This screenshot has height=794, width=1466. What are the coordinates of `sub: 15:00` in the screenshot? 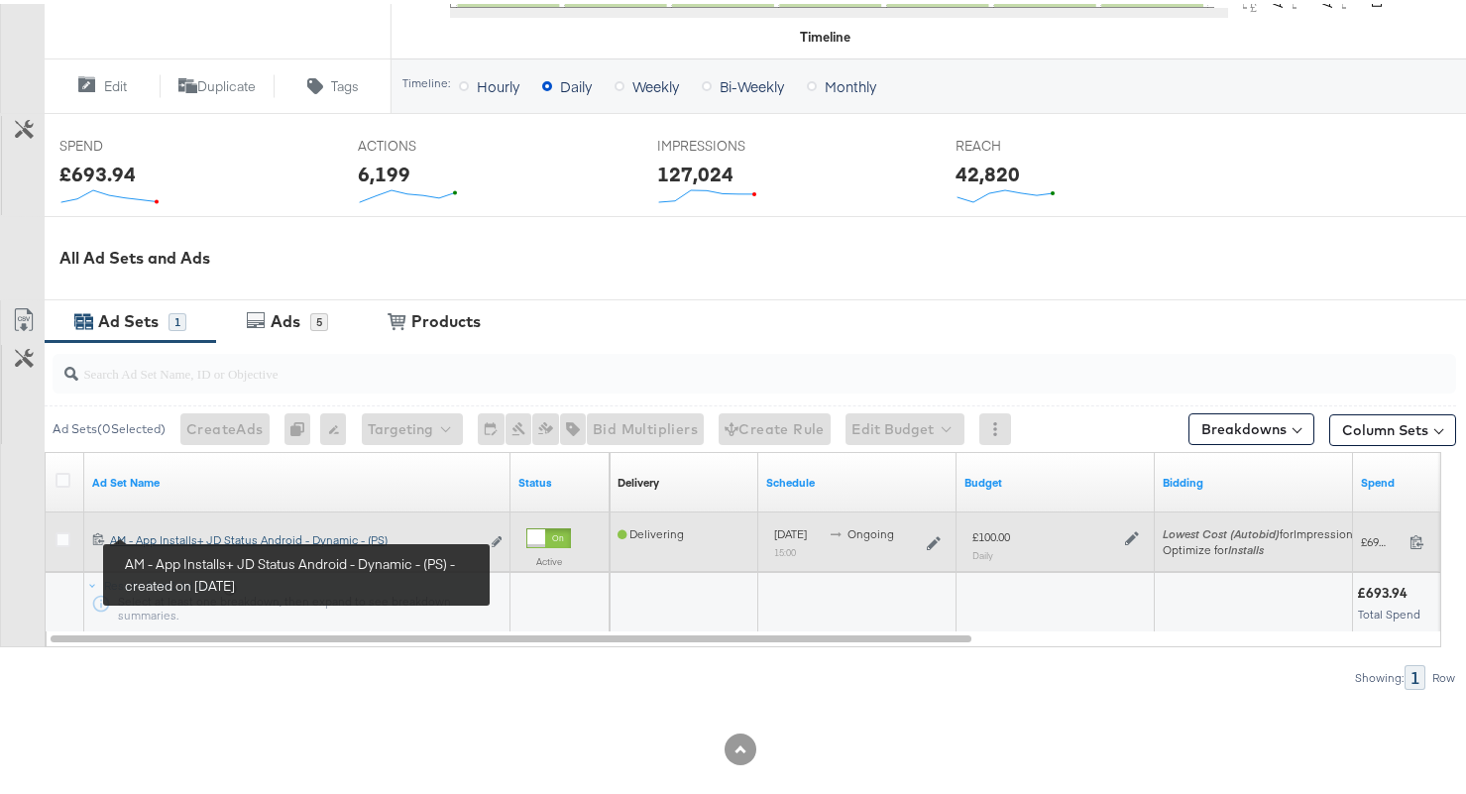 It's located at (785, 548).